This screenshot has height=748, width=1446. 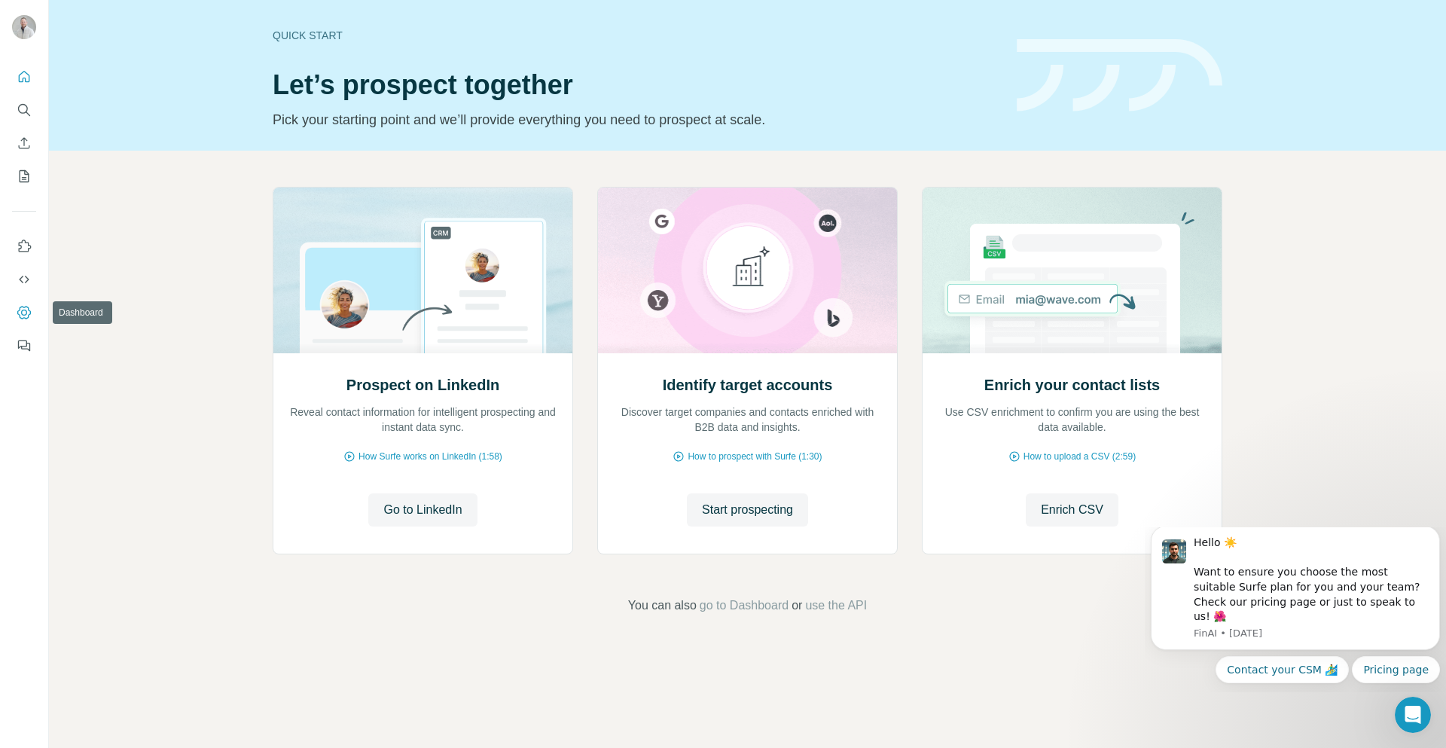 What do you see at coordinates (747, 270) in the screenshot?
I see `img: Identify target accounts` at bounding box center [747, 270].